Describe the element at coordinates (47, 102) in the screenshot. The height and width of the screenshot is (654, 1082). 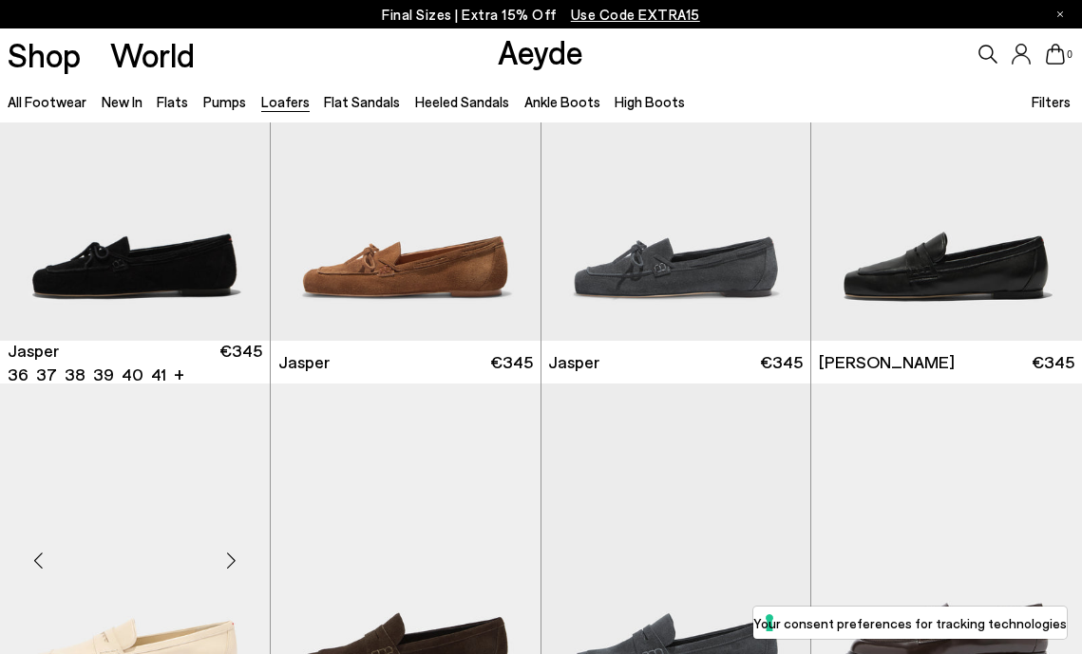
I see `a: All Footwear` at that location.